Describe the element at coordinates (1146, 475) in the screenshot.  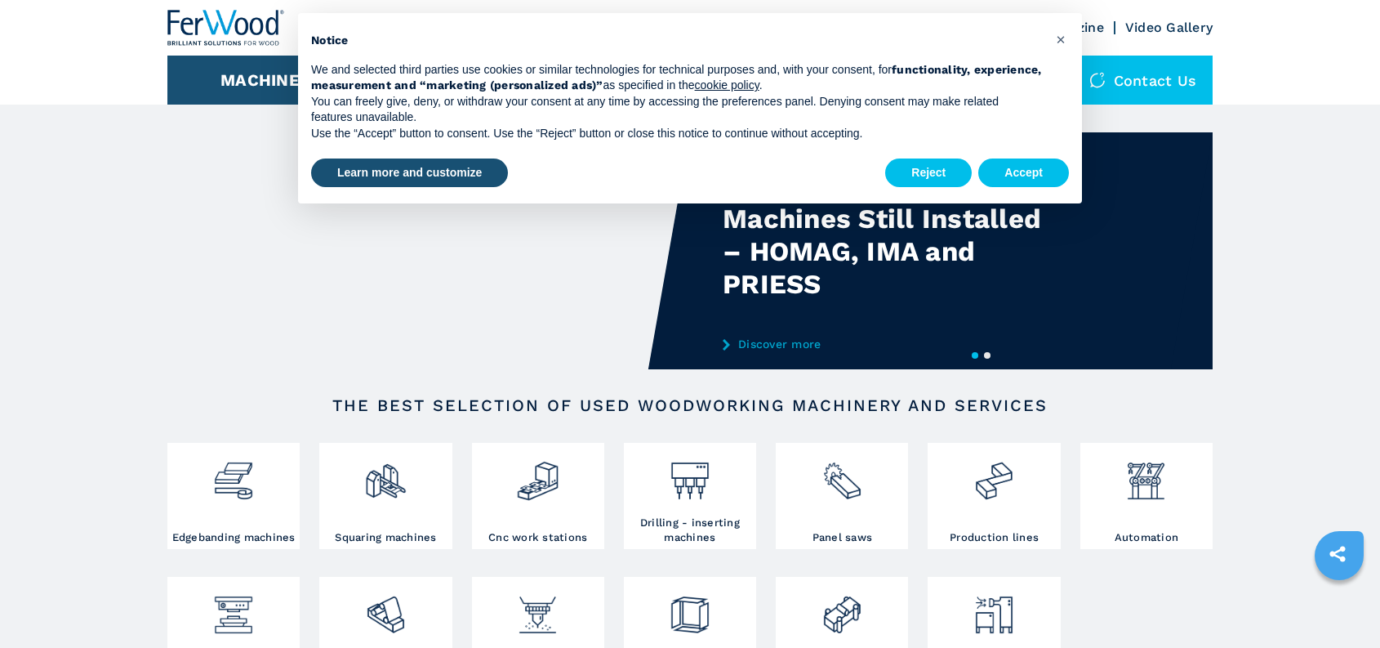
I see `img: automazione.png` at that location.